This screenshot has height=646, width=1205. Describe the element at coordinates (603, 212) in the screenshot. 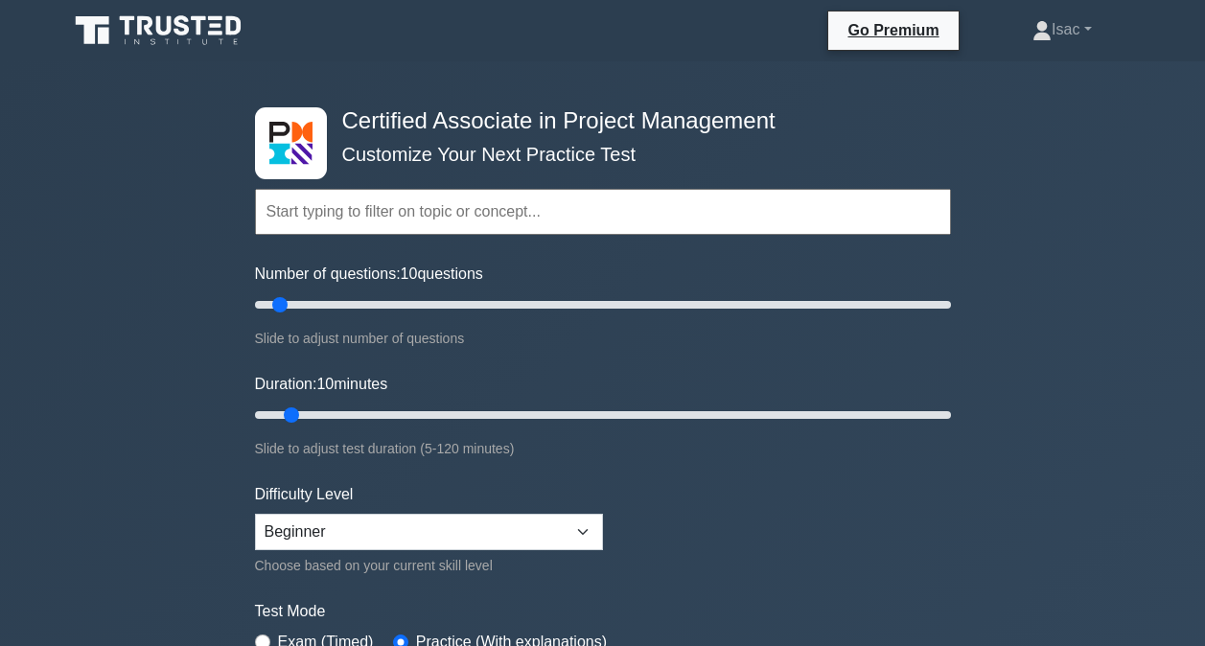

I see `input: Start typing to filter on topic or concept...` at that location.